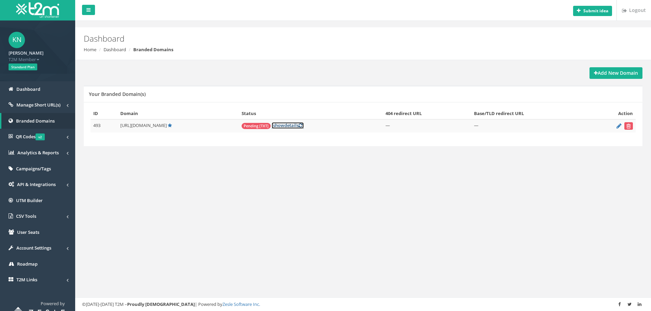 The width and height of the screenshot is (651, 311). What do you see at coordinates (592, 11) in the screenshot?
I see `button: Submit idea` at bounding box center [592, 11].